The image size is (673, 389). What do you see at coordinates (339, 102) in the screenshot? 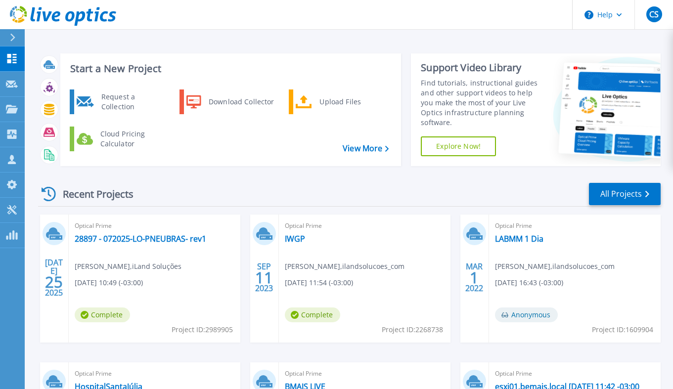
I see `a: Upload Files` at bounding box center [339, 102].